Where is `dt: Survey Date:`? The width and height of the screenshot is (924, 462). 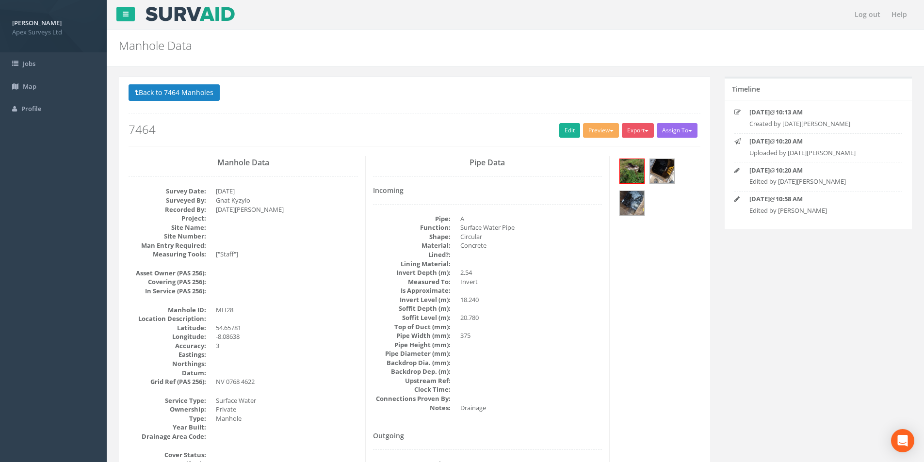 dt: Survey Date: is located at coordinates (167, 191).